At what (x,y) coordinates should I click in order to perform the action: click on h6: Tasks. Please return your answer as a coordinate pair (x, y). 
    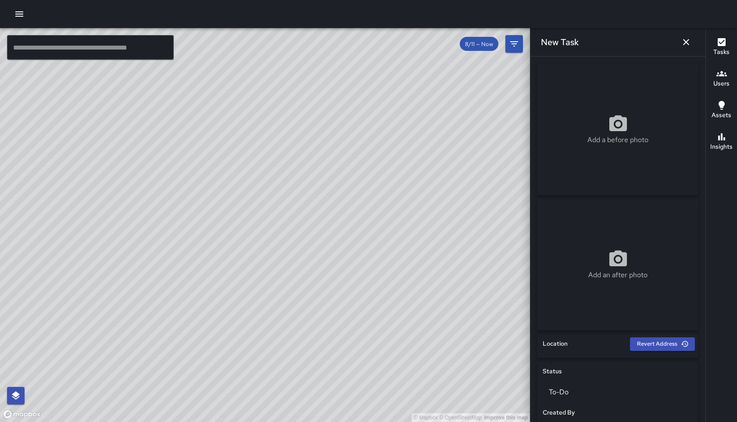
    Looking at the image, I should click on (721, 52).